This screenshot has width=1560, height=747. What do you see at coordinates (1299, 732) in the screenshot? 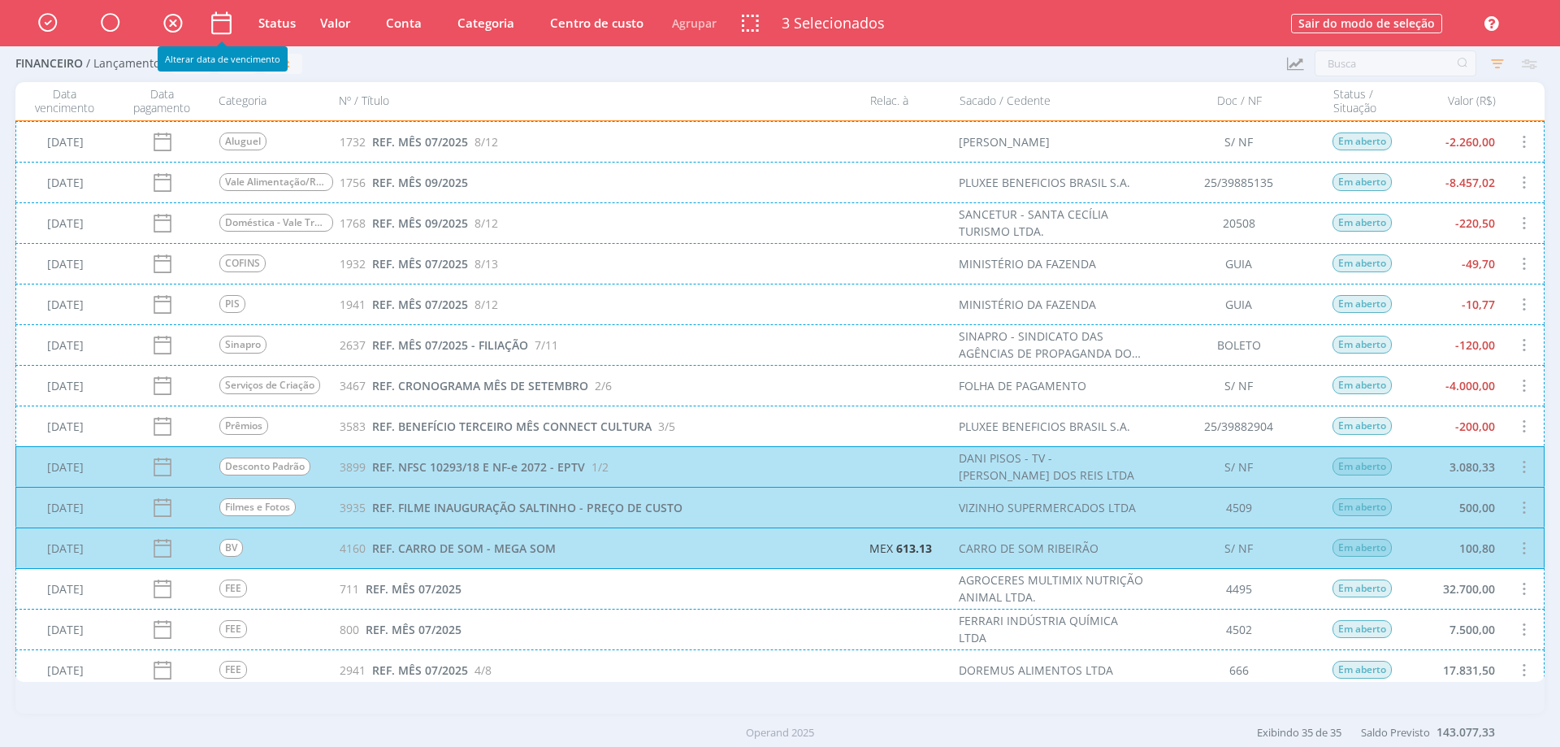
I see `span: Exibindo 35 de 35` at bounding box center [1299, 732].